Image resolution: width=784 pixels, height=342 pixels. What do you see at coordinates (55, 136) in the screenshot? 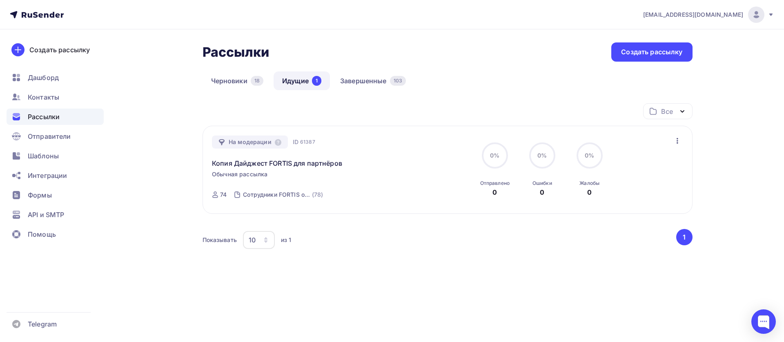
I see `a: Отправители` at bounding box center [55, 136].